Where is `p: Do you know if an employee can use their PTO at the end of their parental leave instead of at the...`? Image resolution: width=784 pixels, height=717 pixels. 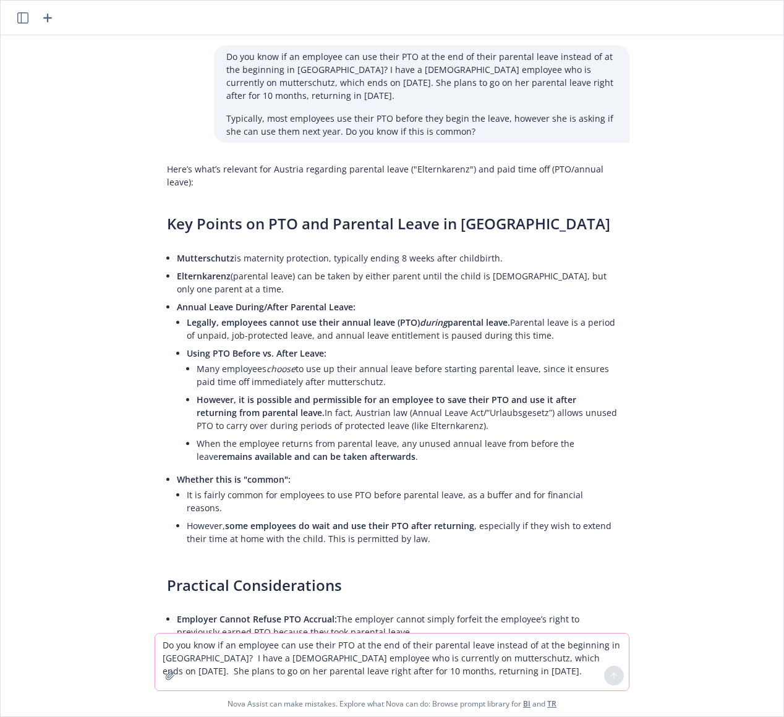
p: Do you know if an employee can use their PTO at the end of their parental leave instead of at the... is located at coordinates (421, 76).